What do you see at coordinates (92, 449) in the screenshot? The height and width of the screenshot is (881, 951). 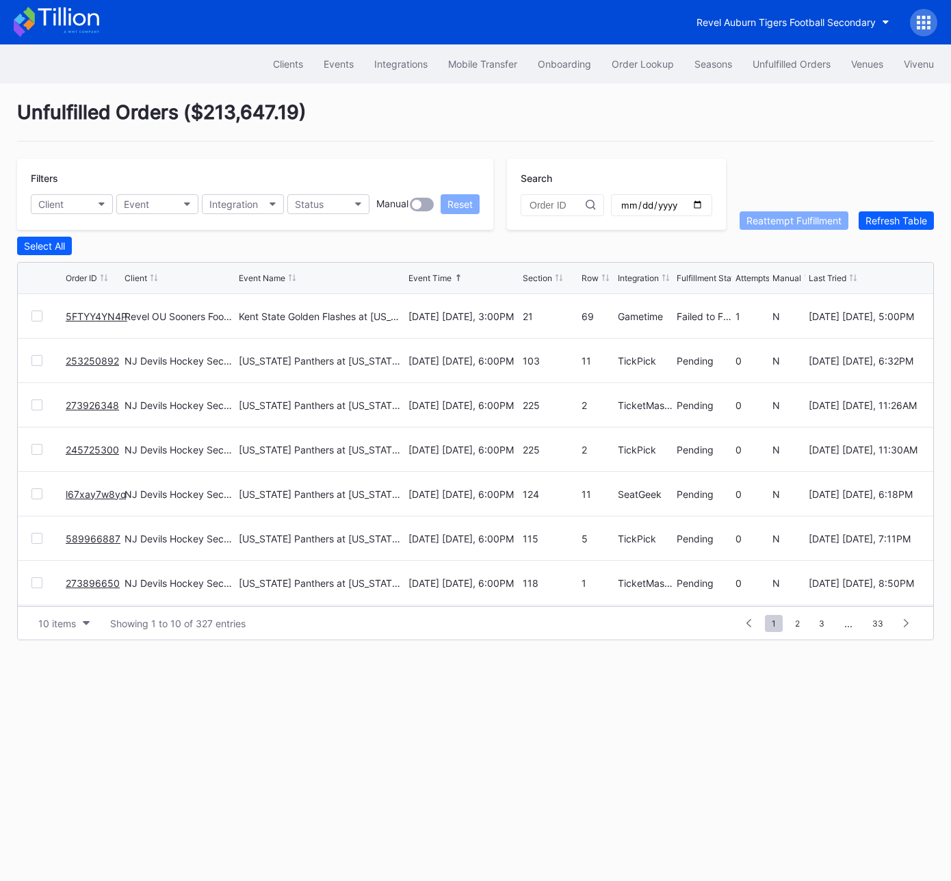 I see `a: 245725300` at bounding box center [92, 449].